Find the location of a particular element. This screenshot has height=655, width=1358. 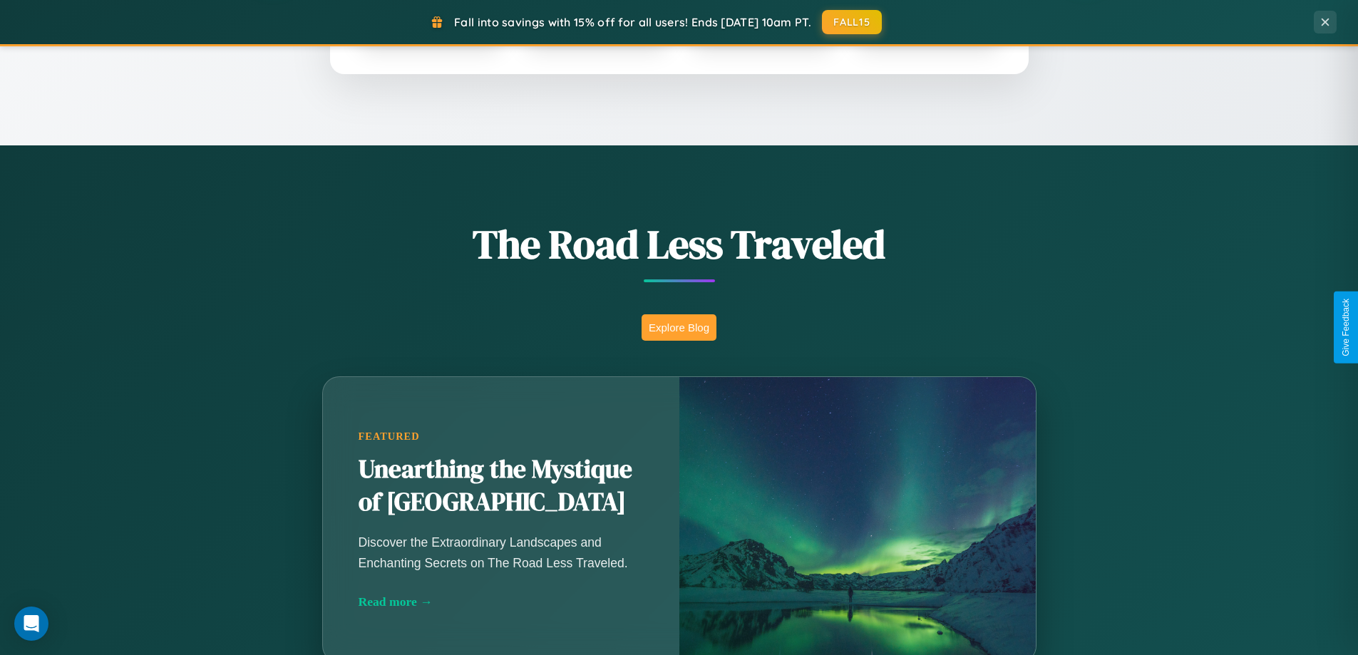

div: Open Intercom Messenger is located at coordinates (31, 624).